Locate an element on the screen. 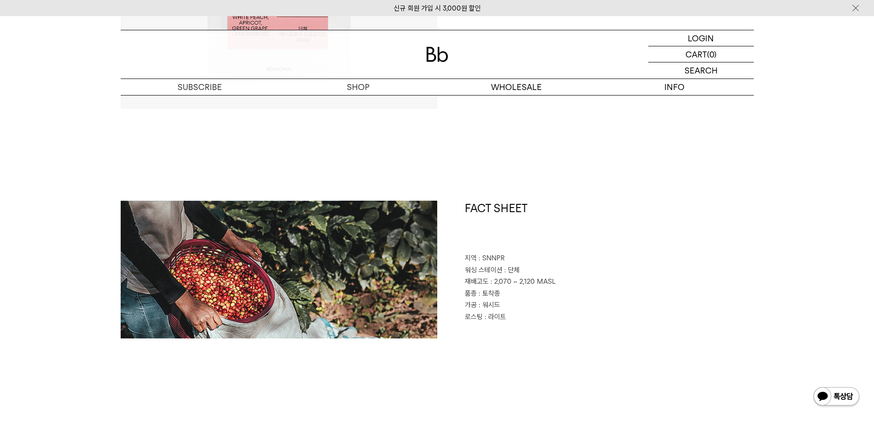 This screenshot has height=422, width=874. img: 에티오피아 단체 is located at coordinates (279, 269).